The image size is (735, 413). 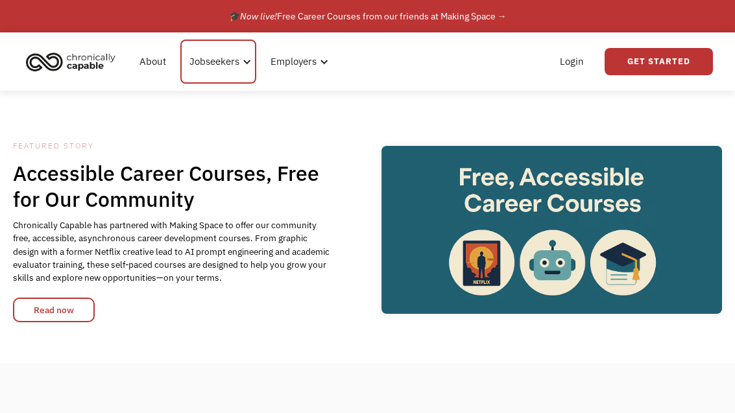 I want to click on a: Read now, so click(x=54, y=310).